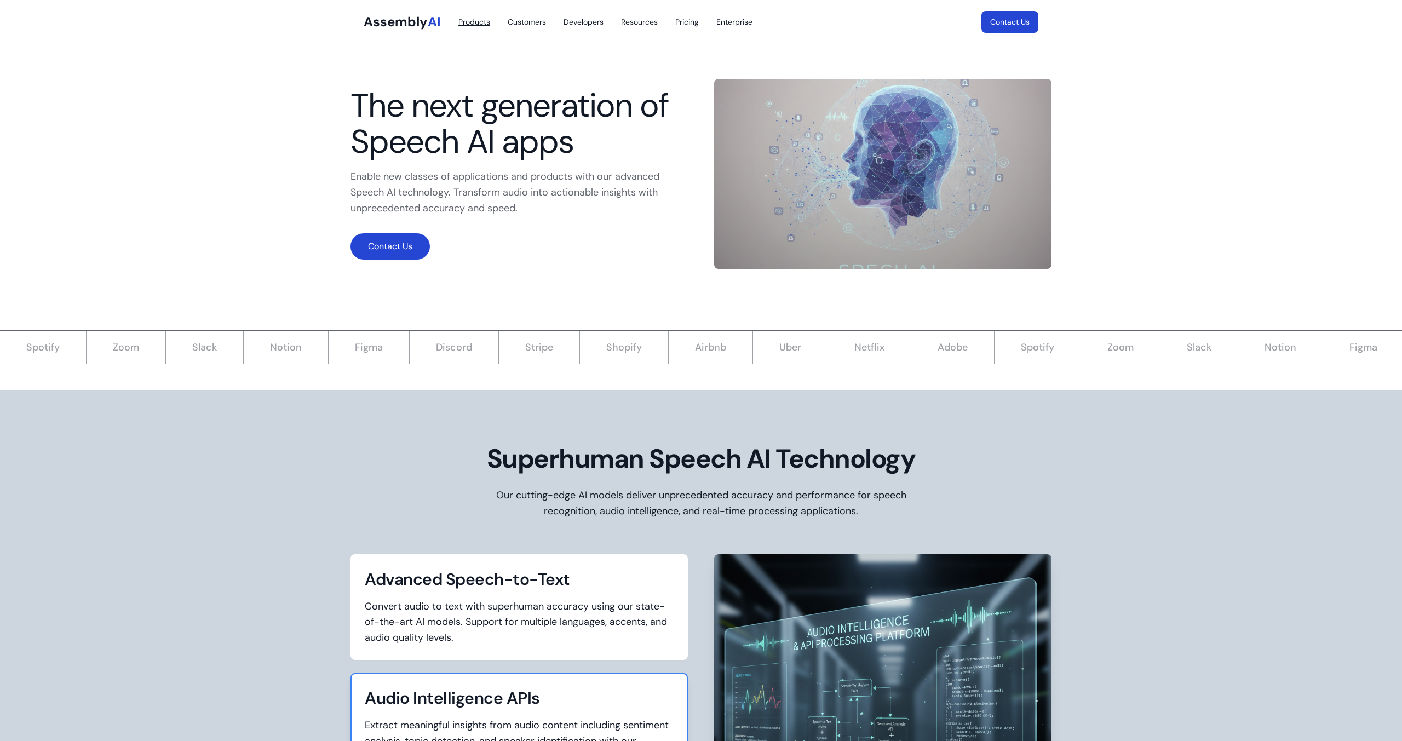 The width and height of the screenshot is (1402, 741). What do you see at coordinates (452, 347) in the screenshot?
I see `div: Discord` at bounding box center [452, 347].